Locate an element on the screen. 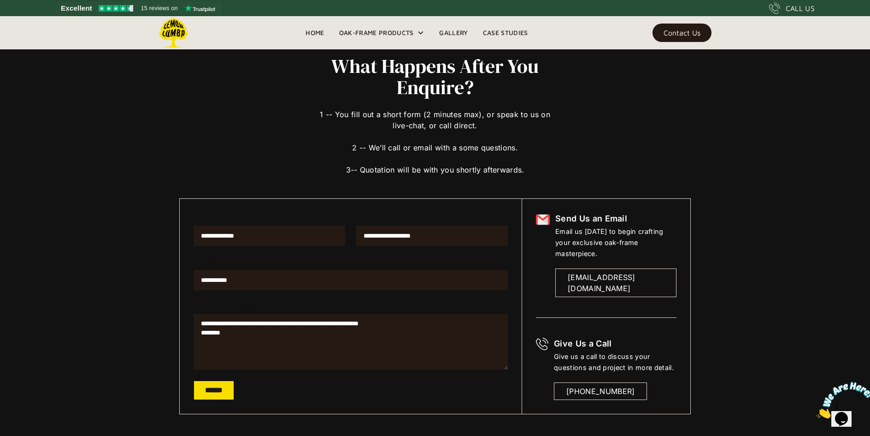 The width and height of the screenshot is (870, 436). h2: What Happens After You Enquire? is located at coordinates (435, 77).